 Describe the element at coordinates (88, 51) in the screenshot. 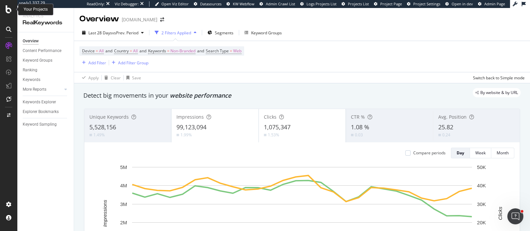

I see `span: Device` at that location.